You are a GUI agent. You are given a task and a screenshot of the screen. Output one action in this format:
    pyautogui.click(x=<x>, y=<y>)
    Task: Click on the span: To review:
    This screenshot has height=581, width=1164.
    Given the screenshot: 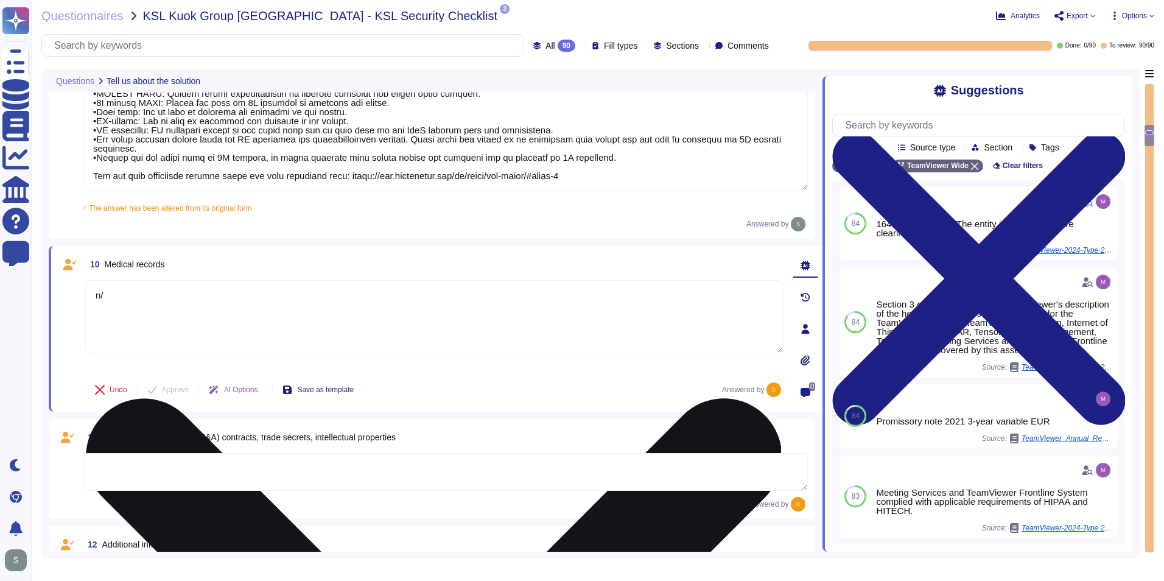 What is the action you would take?
    pyautogui.click(x=1123, y=46)
    